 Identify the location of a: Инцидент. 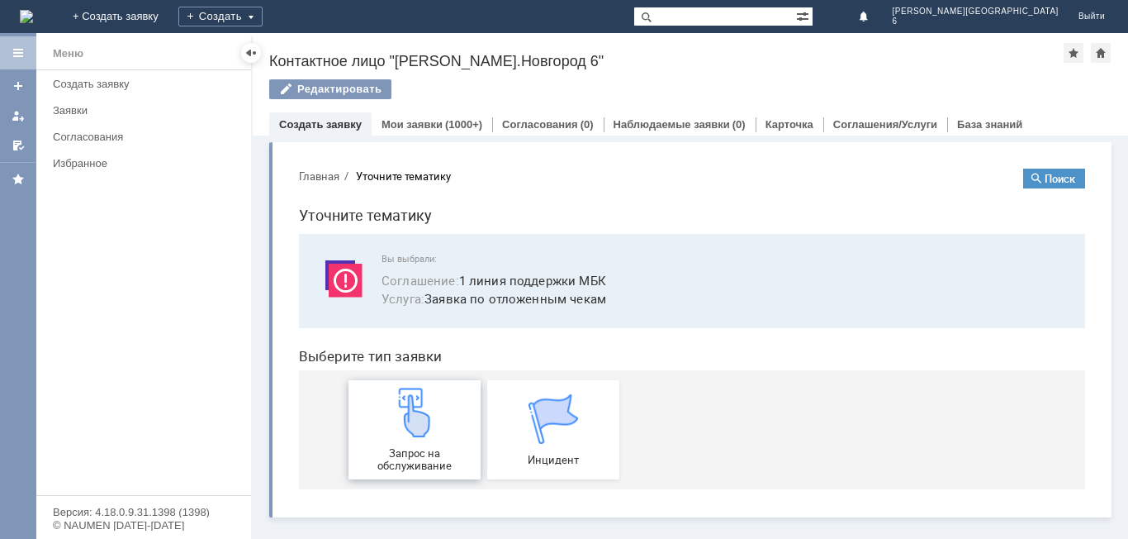
(268, 274).